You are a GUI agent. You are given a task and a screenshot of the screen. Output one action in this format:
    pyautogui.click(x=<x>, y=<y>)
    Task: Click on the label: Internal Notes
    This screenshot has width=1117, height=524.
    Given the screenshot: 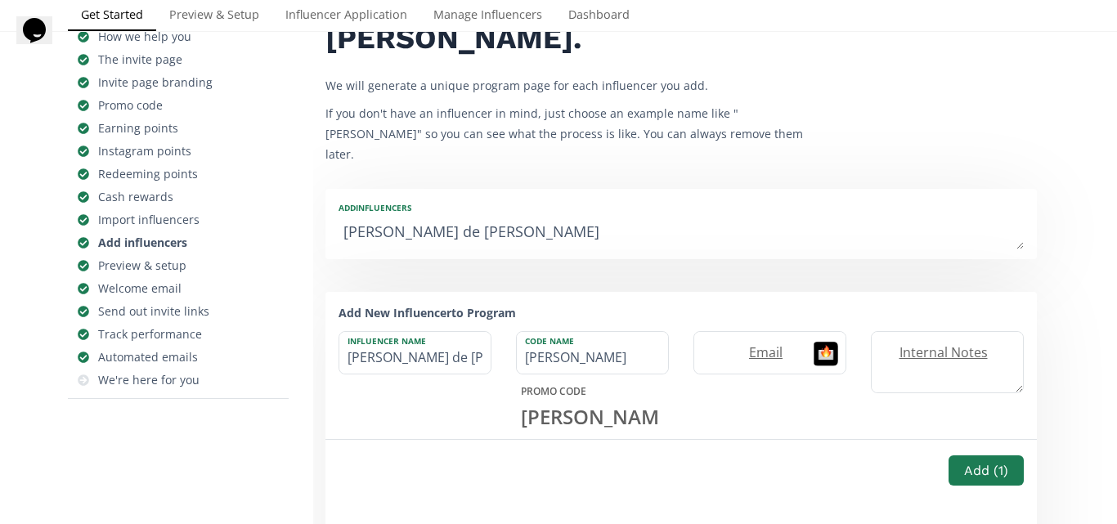 What is the action you would take?
    pyautogui.click(x=939, y=352)
    